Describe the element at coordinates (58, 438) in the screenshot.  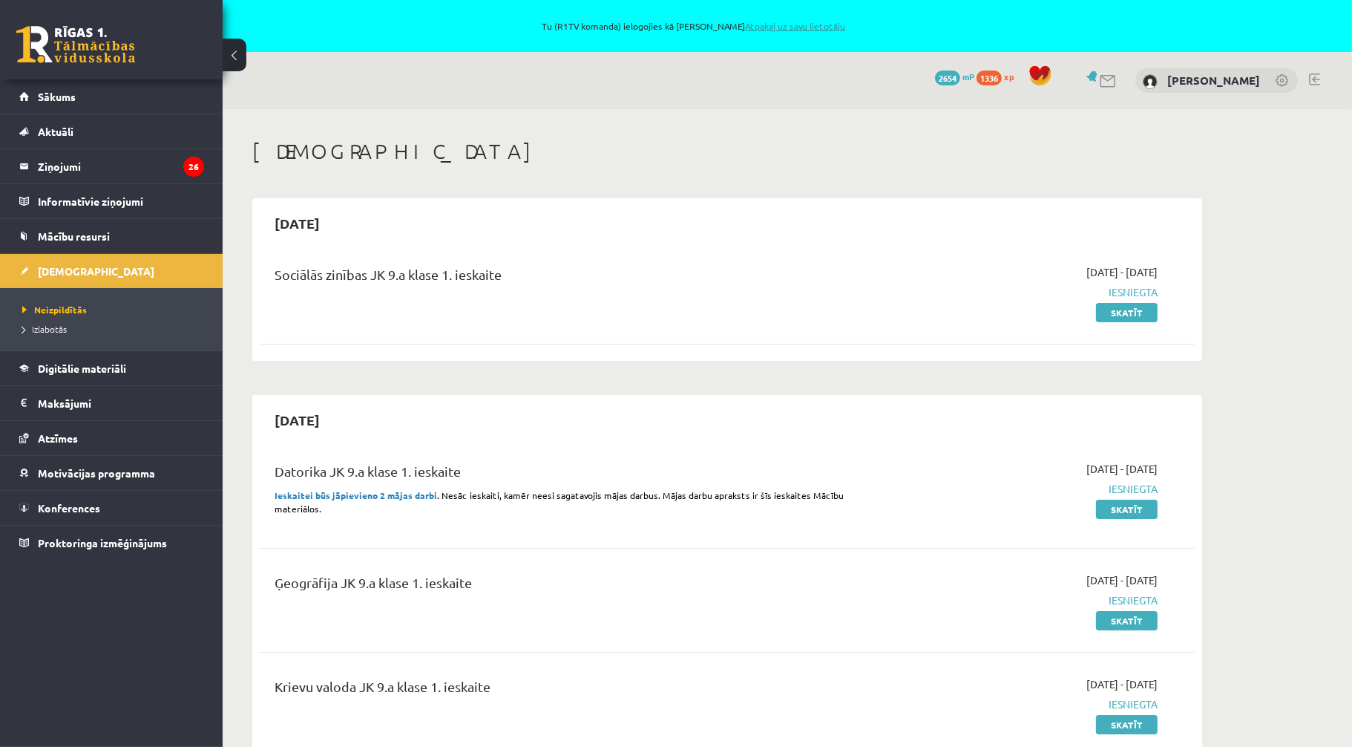
I see `span: Atzīmes` at that location.